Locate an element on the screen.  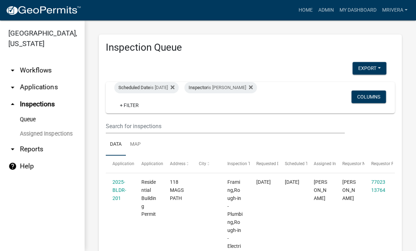
datatable-header-cell: Address is located at coordinates (177, 164).